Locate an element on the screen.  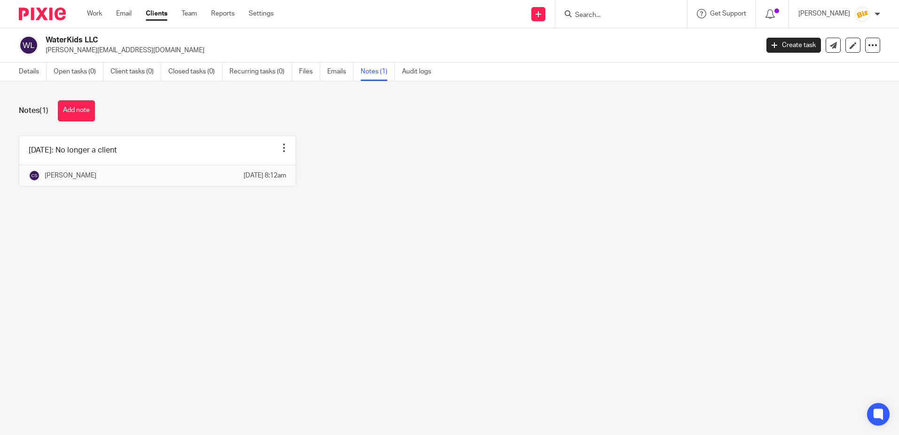
a: Client tasks (0) is located at coordinates (136, 72).